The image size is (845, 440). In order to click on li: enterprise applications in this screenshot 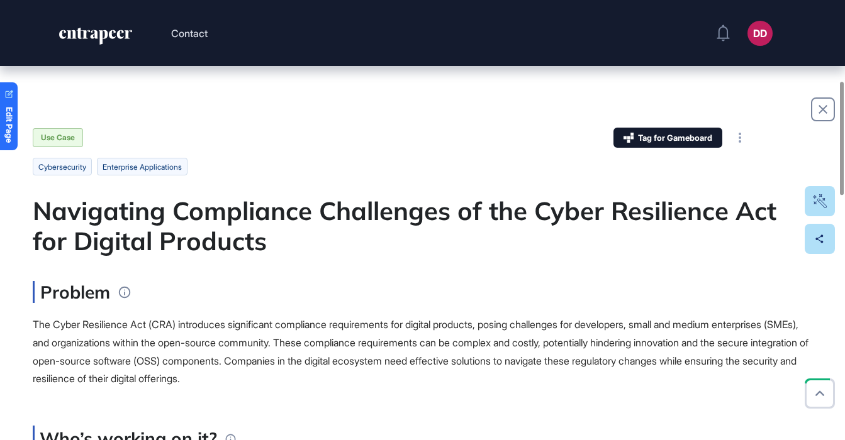, I will do `click(142, 167)`.